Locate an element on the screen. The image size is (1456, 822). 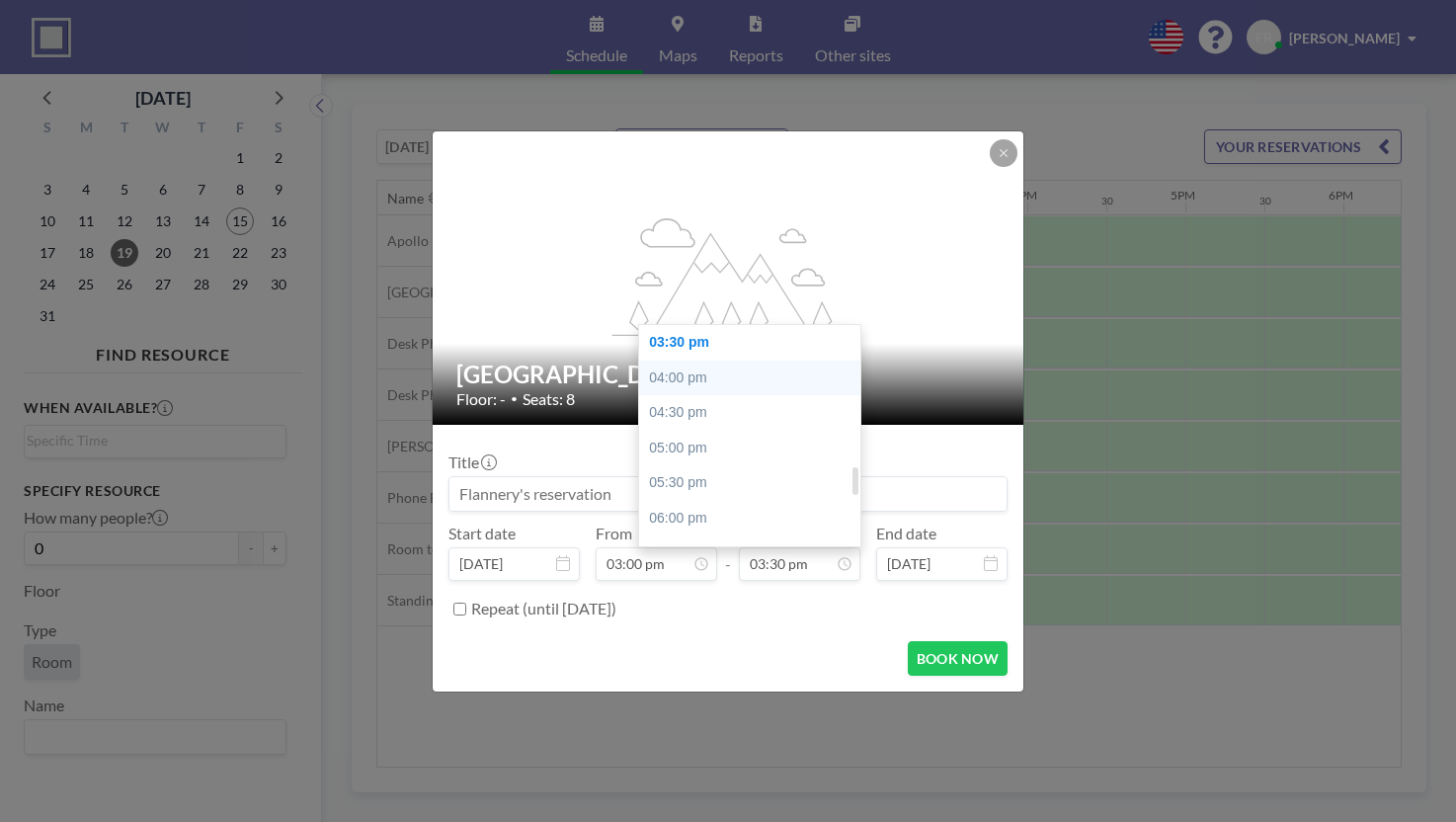
label: From is located at coordinates (613, 533).